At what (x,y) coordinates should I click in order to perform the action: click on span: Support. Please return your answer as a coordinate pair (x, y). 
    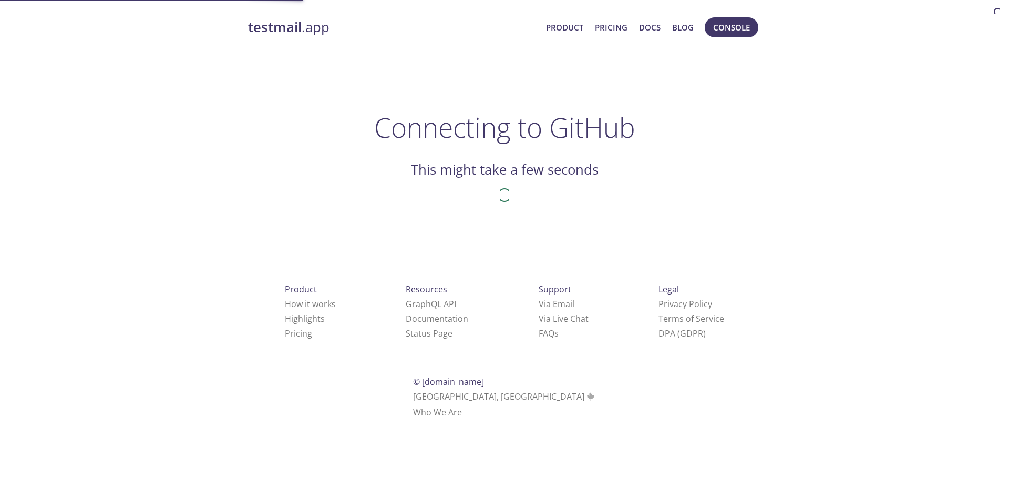
    Looking at the image, I should click on (555, 289).